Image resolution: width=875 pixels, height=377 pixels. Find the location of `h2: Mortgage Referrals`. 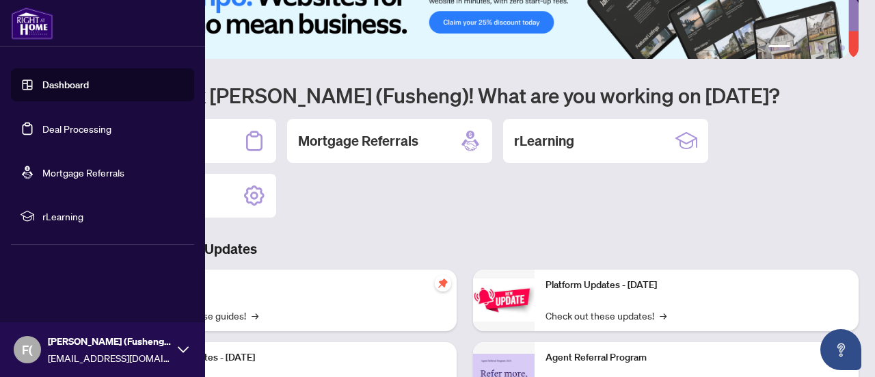

h2: Mortgage Referrals is located at coordinates (358, 141).